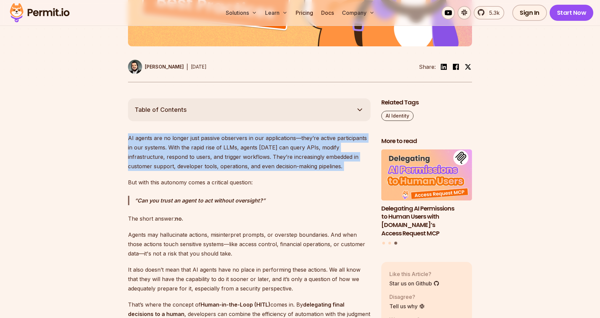 This screenshot has width=600, height=318. I want to click on a: Start Now, so click(572, 13).